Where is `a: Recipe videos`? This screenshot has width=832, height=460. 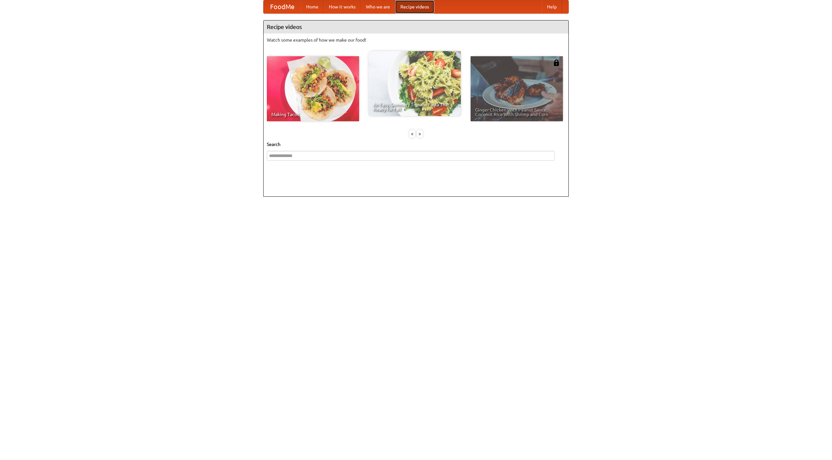
a: Recipe videos is located at coordinates (414, 7).